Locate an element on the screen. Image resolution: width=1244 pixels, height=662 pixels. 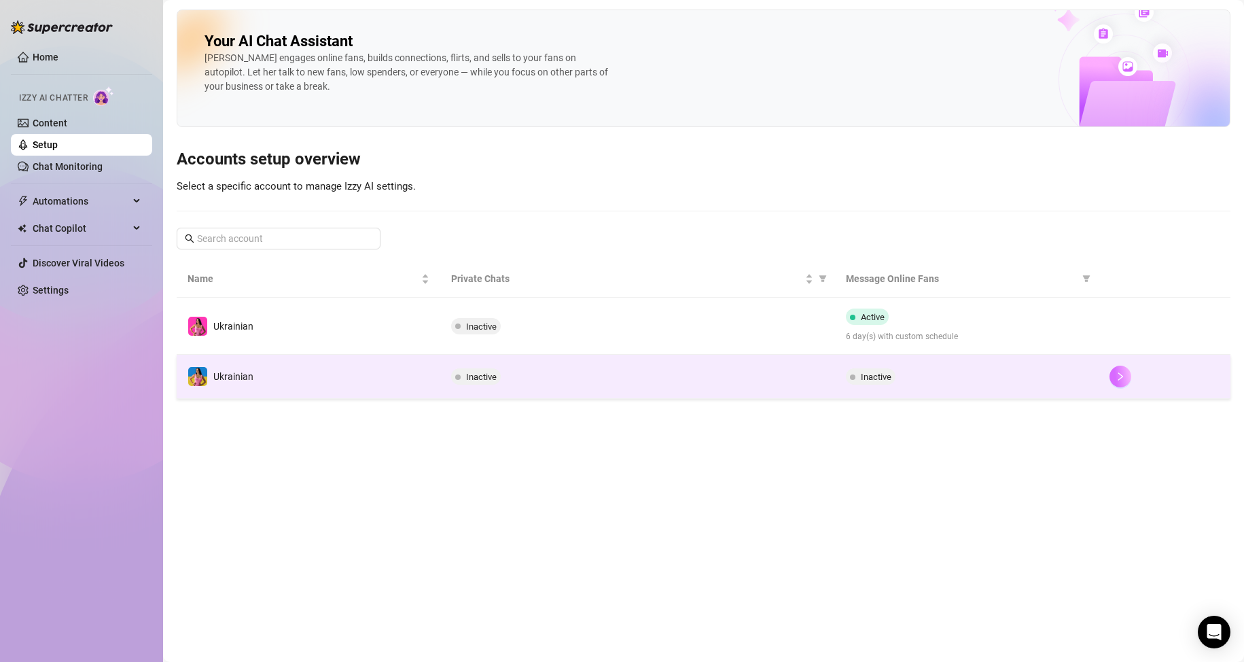
h3: Accounts setup overview is located at coordinates (703, 160).